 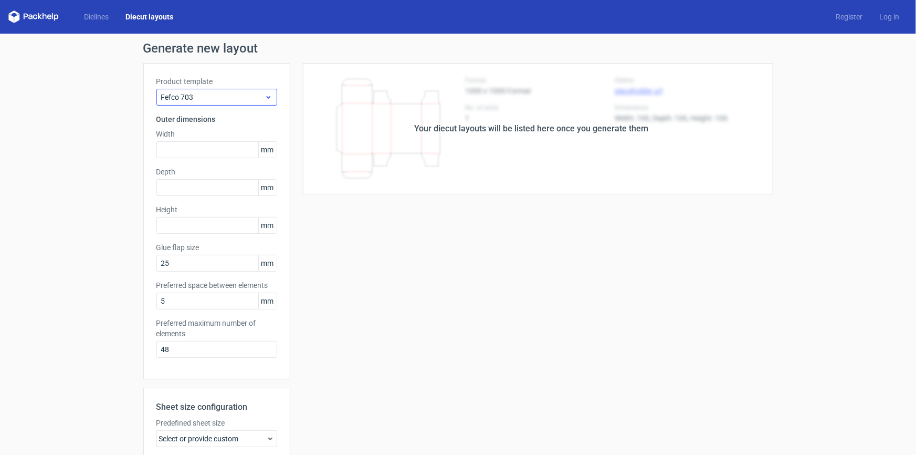 What do you see at coordinates (149, 17) in the screenshot?
I see `a: Diecut layouts` at bounding box center [149, 17].